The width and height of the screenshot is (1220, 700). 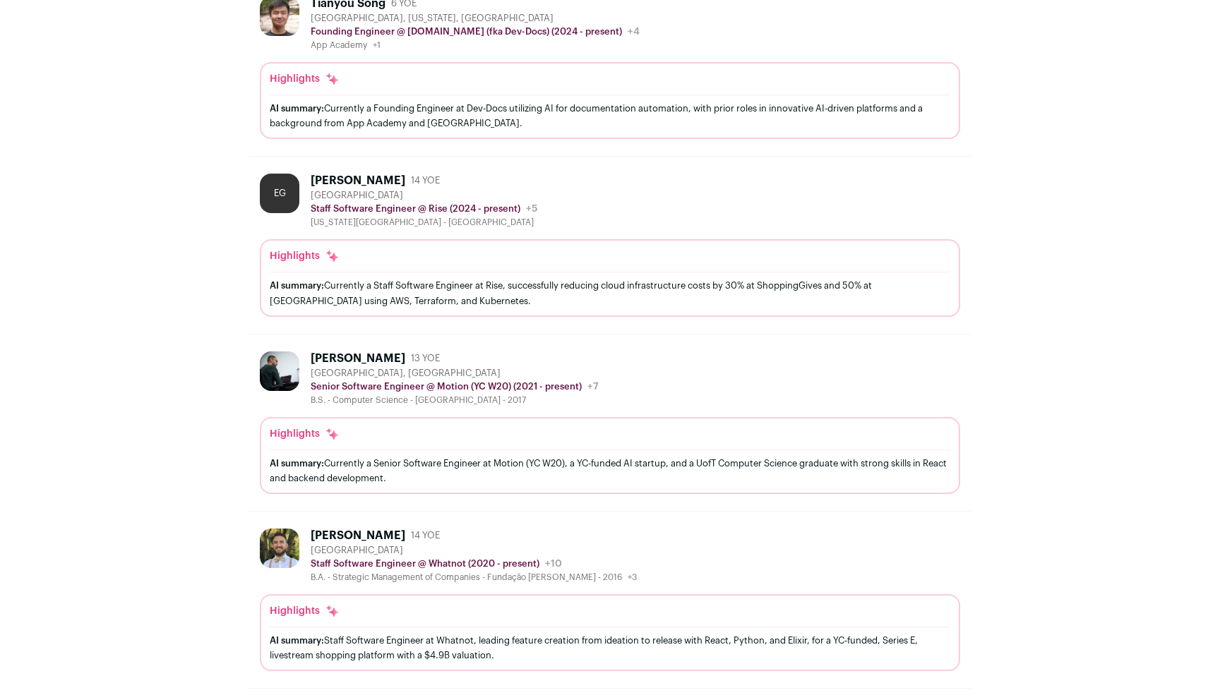 I want to click on p: Staff Software Engineer @ Rise (2024 - present), so click(x=415, y=209).